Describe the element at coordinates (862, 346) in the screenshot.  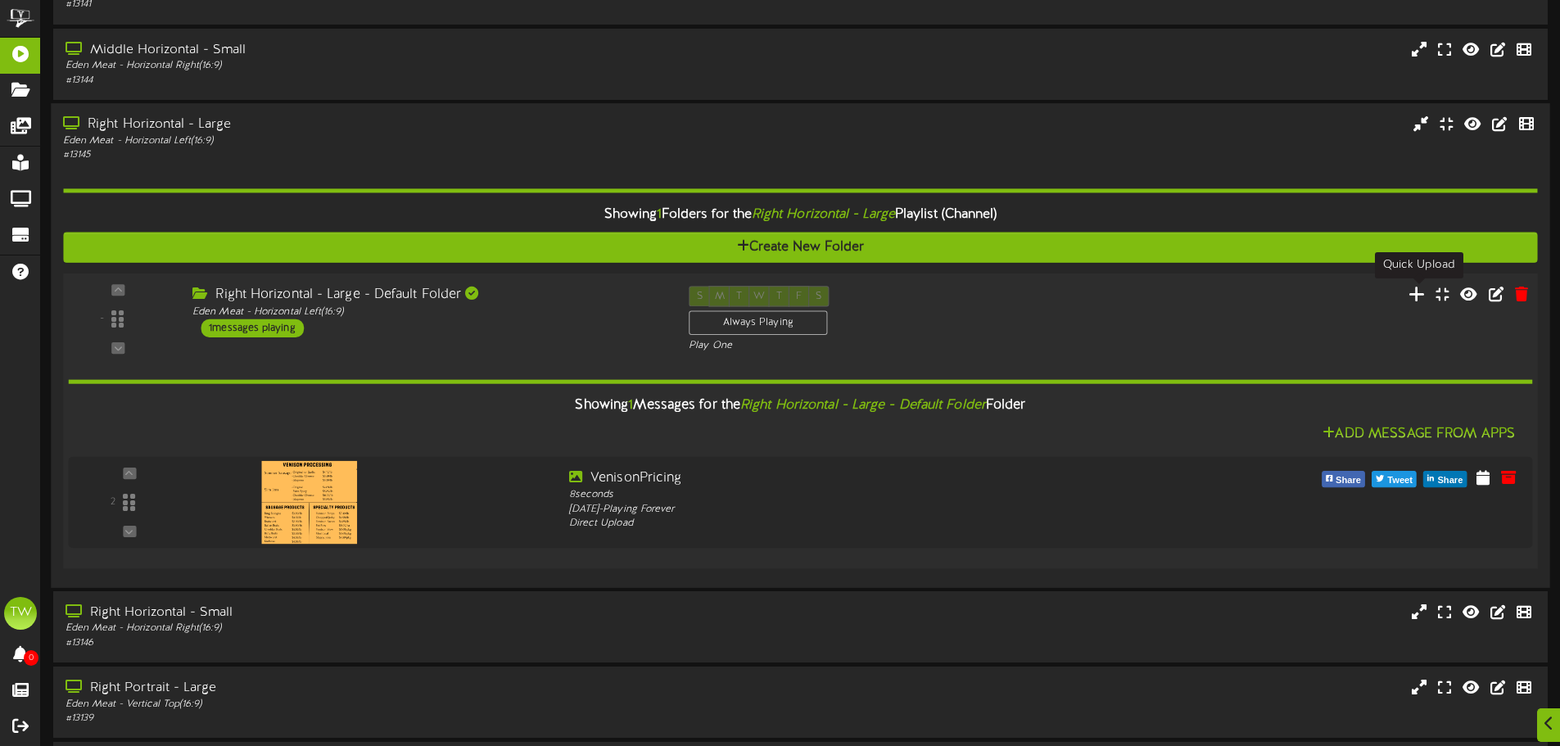
I see `div: Play One` at that location.